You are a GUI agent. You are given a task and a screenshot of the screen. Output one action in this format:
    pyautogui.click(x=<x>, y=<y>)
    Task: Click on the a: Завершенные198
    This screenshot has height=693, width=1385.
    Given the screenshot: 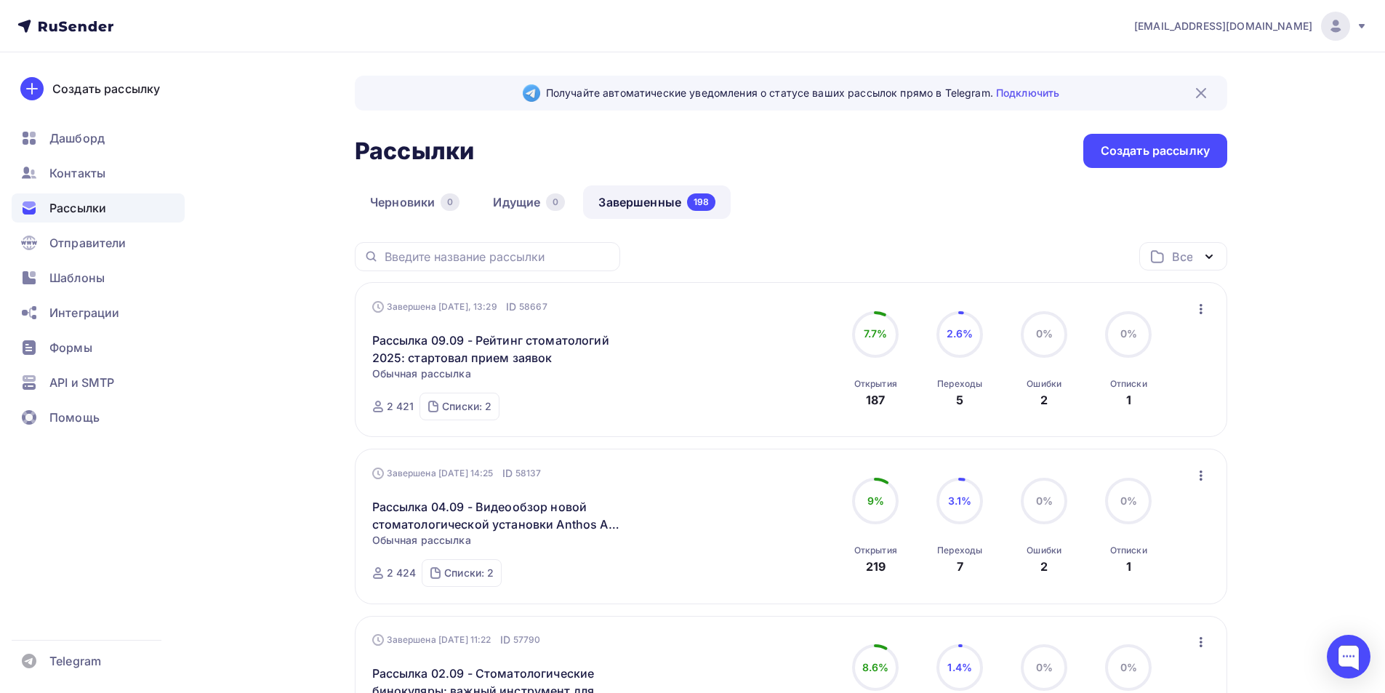 What is the action you would take?
    pyautogui.click(x=657, y=202)
    